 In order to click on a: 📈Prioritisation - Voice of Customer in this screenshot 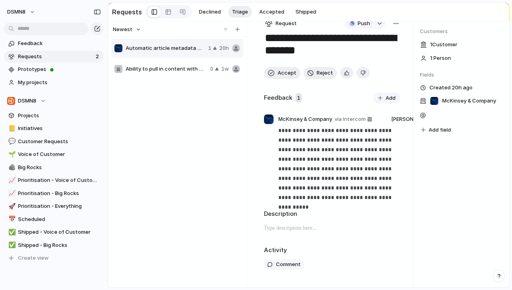, I will do `click(54, 180)`.